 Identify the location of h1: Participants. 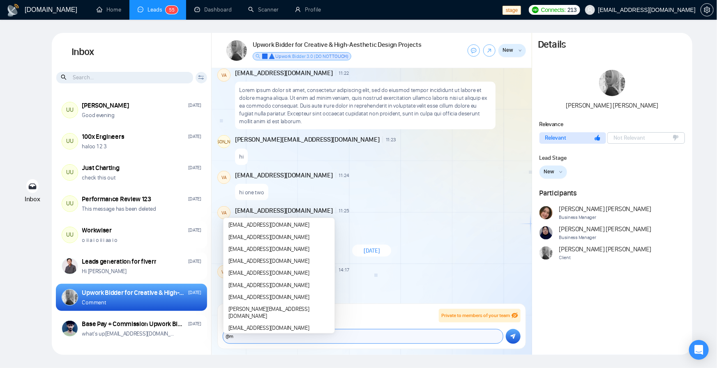
(612, 193).